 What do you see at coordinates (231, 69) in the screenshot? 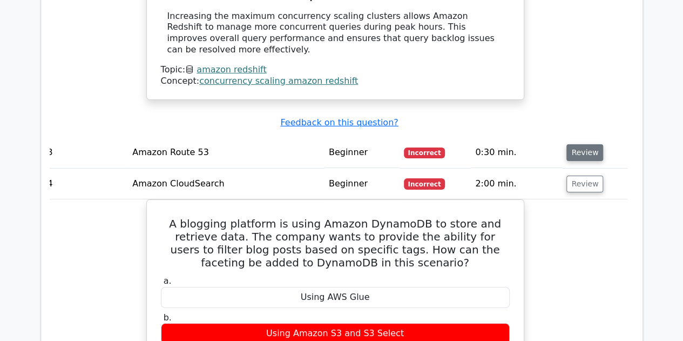
I see `a: amazon redshift` at bounding box center [231, 69].